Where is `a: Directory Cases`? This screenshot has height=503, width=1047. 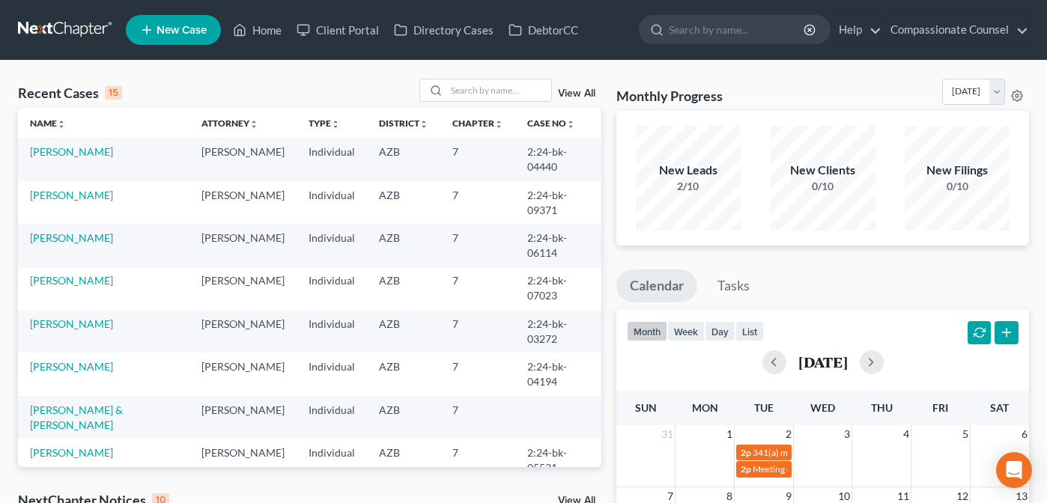
a: Directory Cases is located at coordinates (443, 30).